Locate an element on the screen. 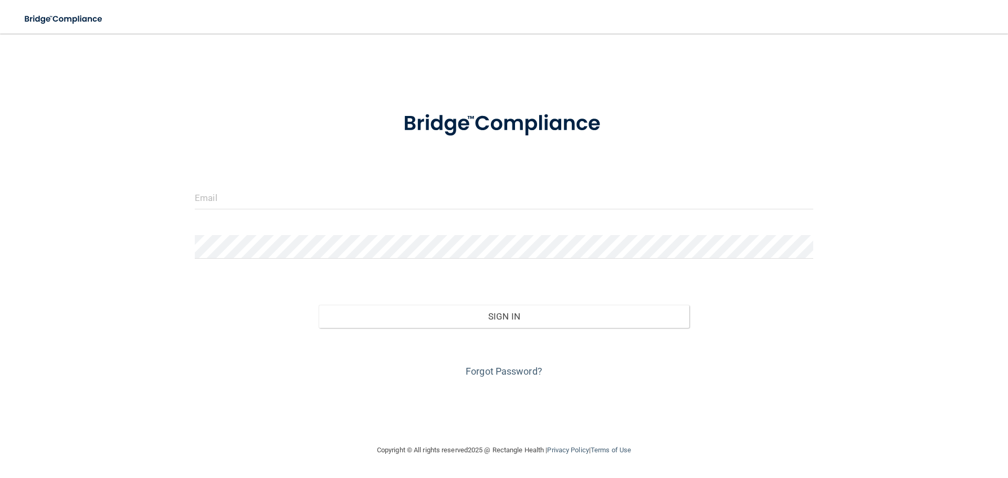  button: Sign In is located at coordinates (504, 317).